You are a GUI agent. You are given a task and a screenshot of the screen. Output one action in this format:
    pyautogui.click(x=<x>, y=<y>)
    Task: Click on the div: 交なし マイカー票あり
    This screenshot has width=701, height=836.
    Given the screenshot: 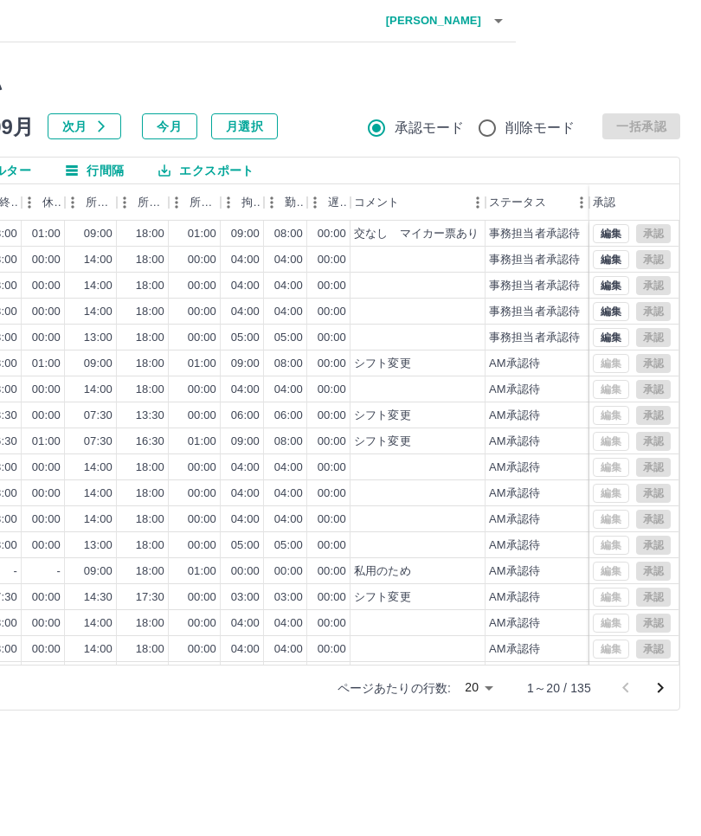 What is the action you would take?
    pyautogui.click(x=416, y=234)
    